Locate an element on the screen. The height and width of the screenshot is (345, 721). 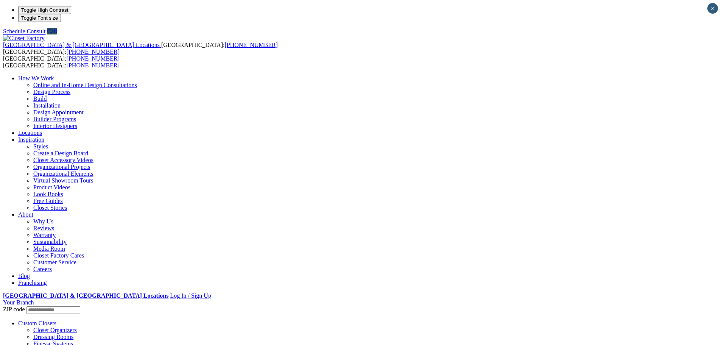
a: Closet Stories is located at coordinates (50, 207).